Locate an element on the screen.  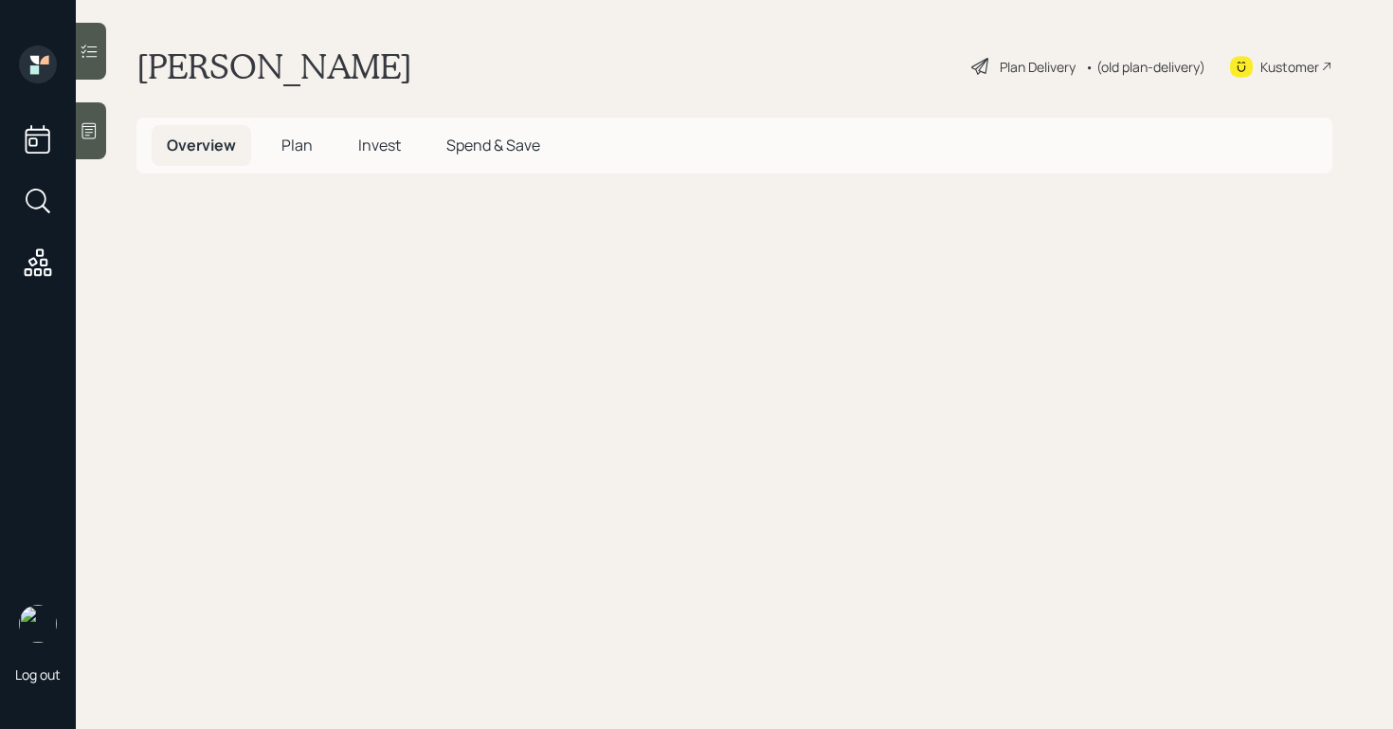
span: Invest is located at coordinates (379, 145).